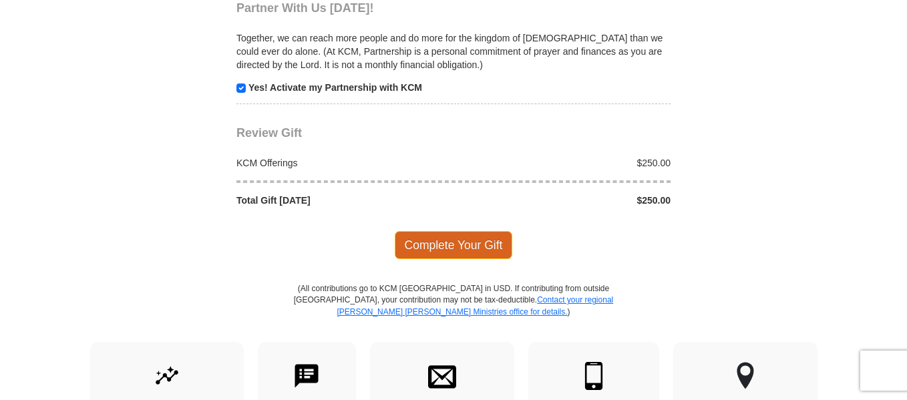 This screenshot has width=907, height=400. Describe the element at coordinates (453, 245) in the screenshot. I see `span: Complete Your Gift` at that location.